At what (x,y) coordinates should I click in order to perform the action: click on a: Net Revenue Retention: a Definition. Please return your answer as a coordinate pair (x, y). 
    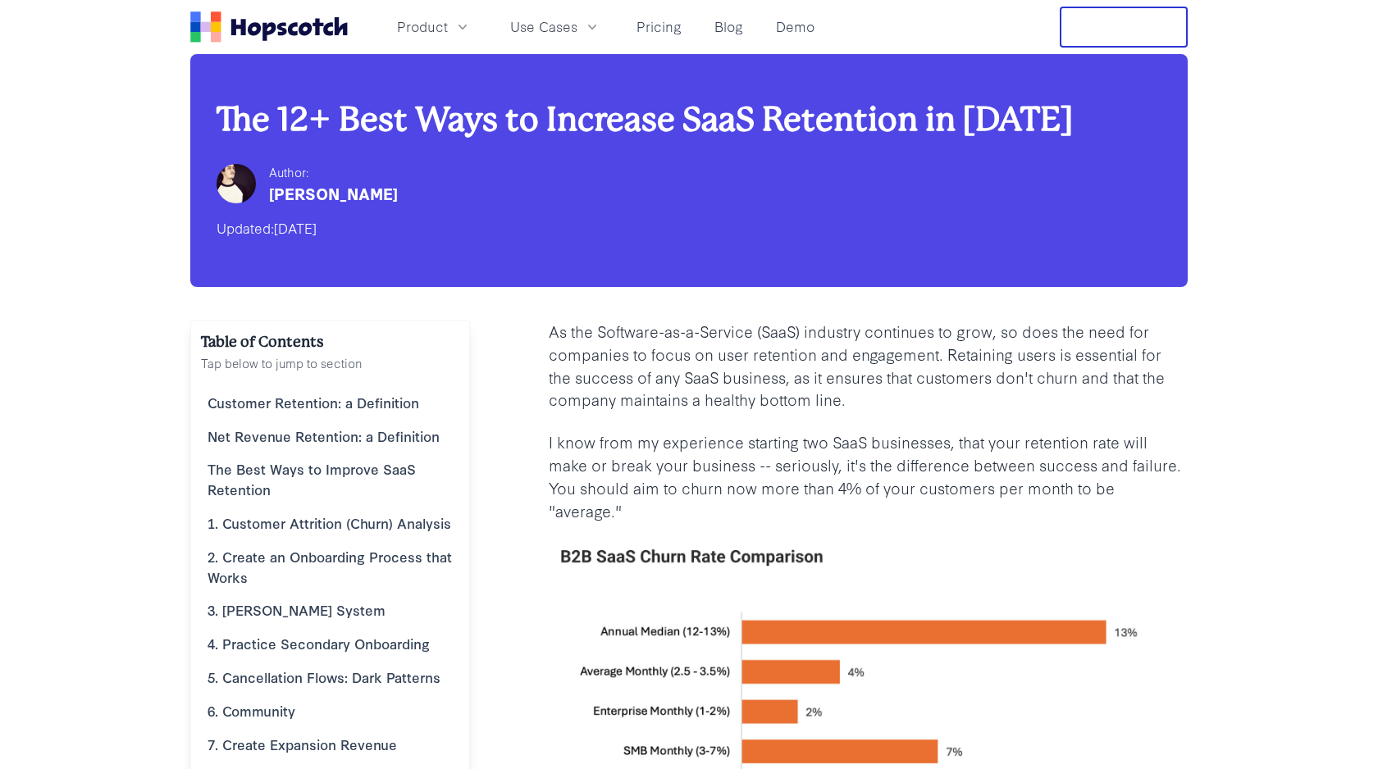
    Looking at the image, I should click on (330, 436).